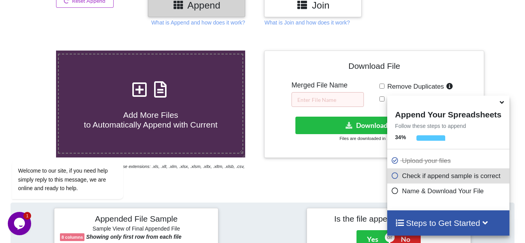  Describe the element at coordinates (448, 223) in the screenshot. I see `h4: Steps to Get Started` at that location.